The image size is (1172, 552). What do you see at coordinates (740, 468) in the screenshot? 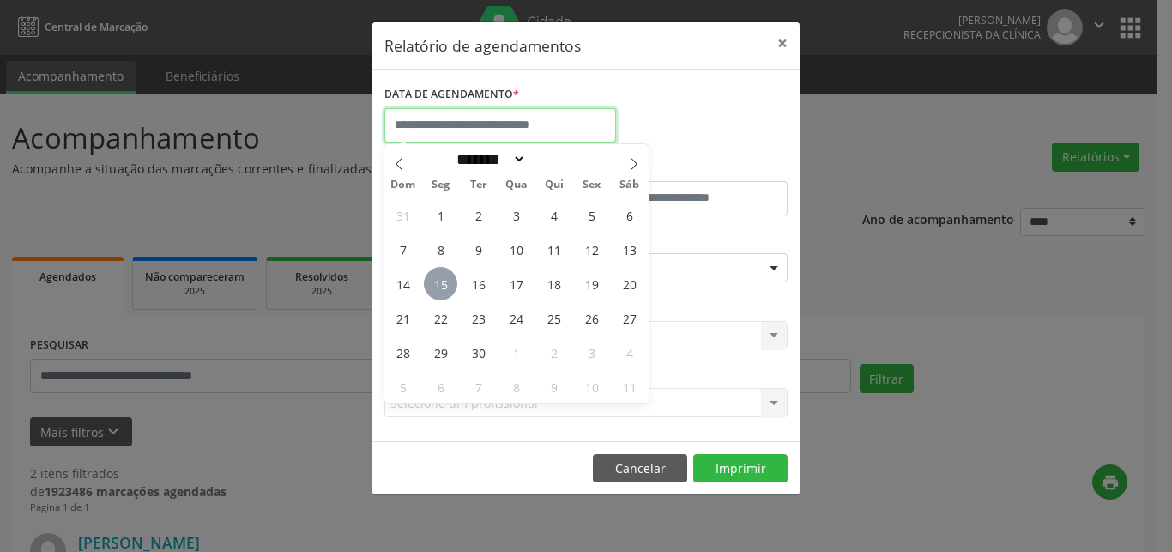
I see `button: Imprimir` at bounding box center [740, 468].